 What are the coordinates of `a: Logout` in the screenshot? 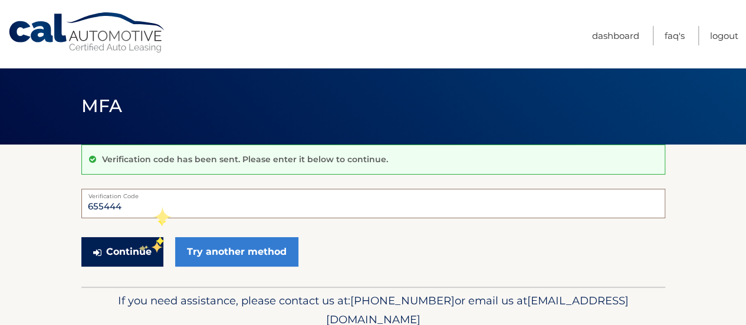 It's located at (724, 35).